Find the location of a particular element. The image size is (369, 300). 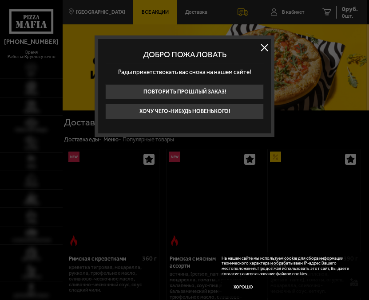

button: Хорошо is located at coordinates (243, 288).